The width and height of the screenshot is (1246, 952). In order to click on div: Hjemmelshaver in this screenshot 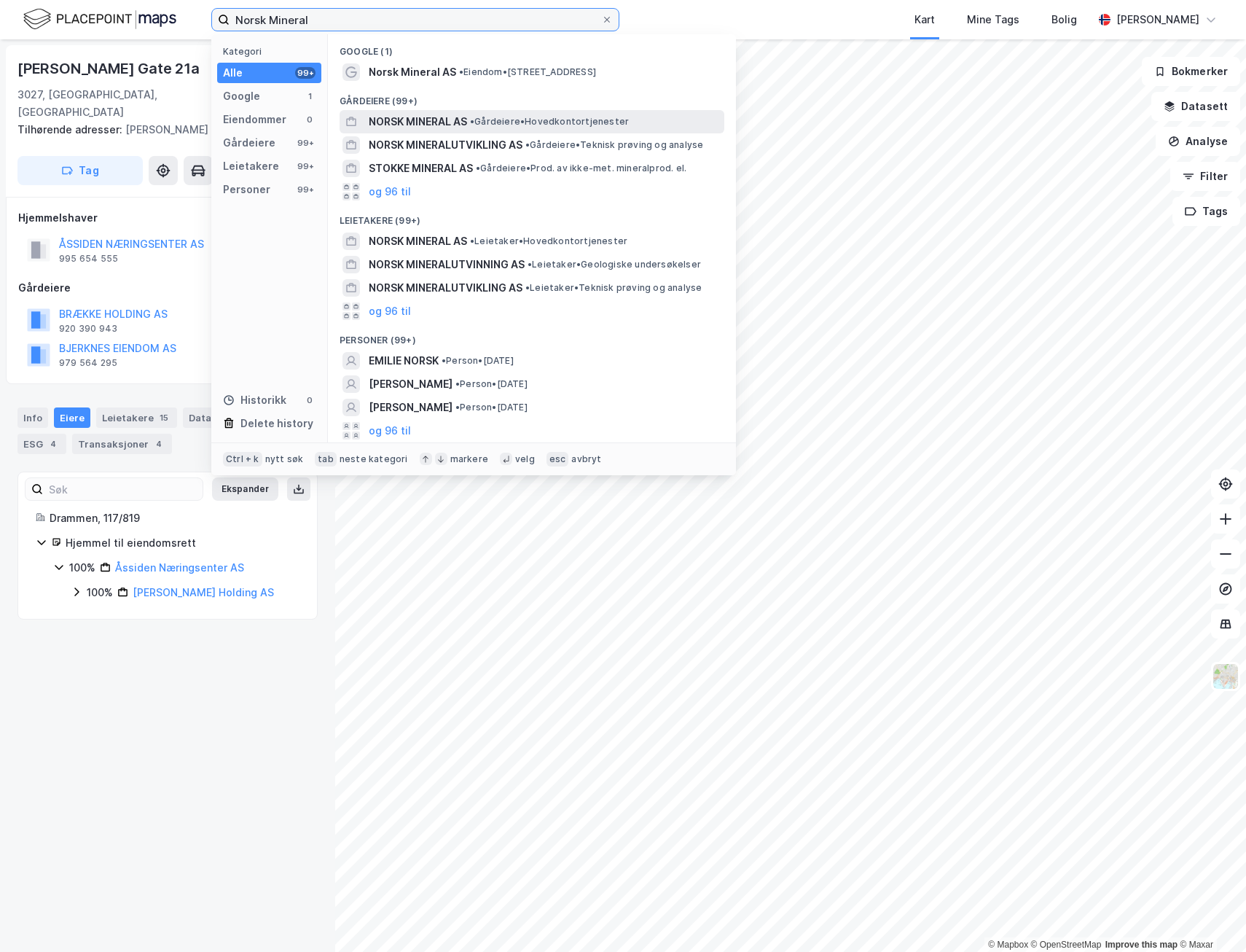, I will do `click(168, 218)`.